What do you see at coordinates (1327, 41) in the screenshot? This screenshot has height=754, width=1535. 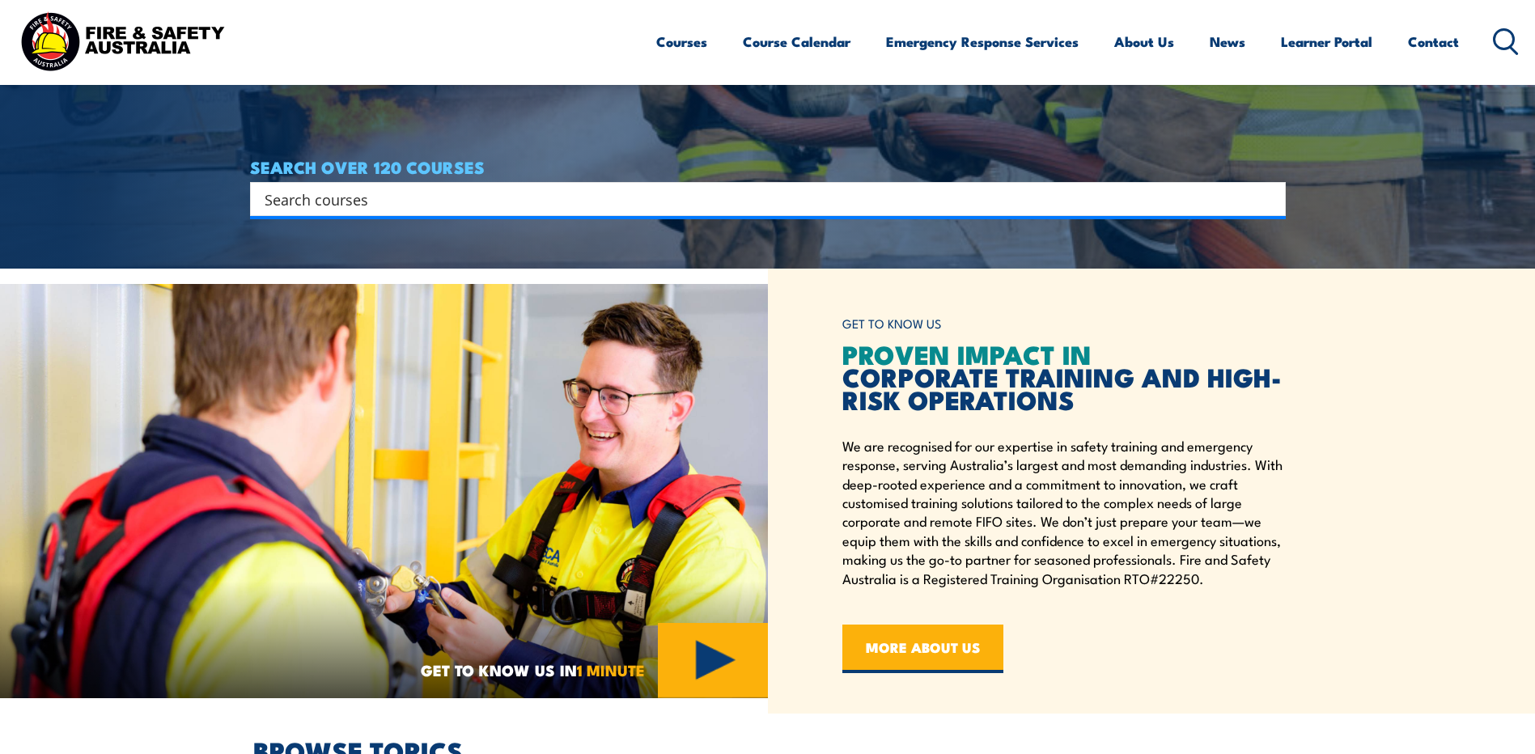 I see `a: Learner Portal` at bounding box center [1327, 41].